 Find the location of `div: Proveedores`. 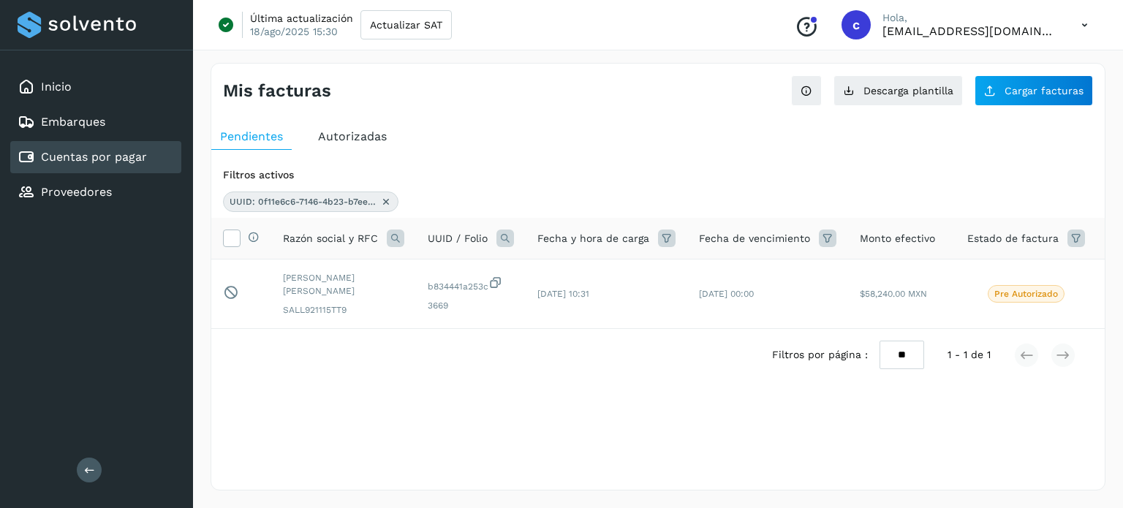

div: Proveedores is located at coordinates (96, 192).